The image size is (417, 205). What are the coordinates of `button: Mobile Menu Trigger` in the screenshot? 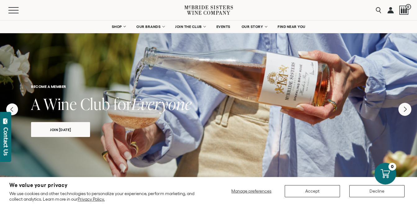 It's located at (20, 10).